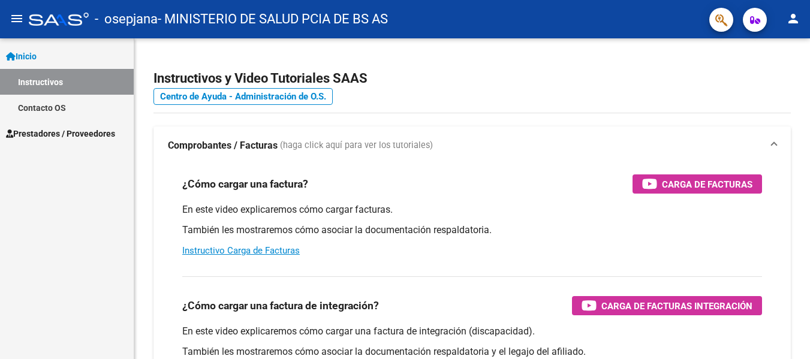 This screenshot has width=810, height=359. Describe the element at coordinates (707, 184) in the screenshot. I see `span: Carga de Facturas` at that location.